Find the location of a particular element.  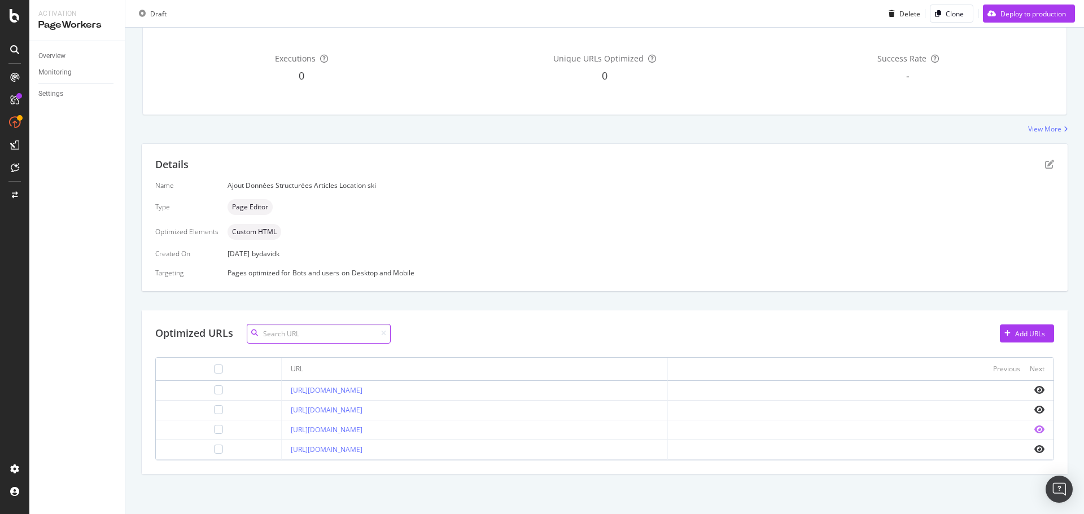

div: Settings is located at coordinates (51, 94).